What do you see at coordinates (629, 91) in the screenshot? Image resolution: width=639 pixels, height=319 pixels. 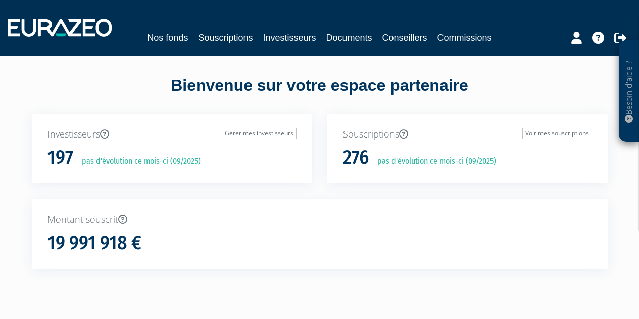 I see `p: Besoin d'aide ?` at bounding box center [629, 91].